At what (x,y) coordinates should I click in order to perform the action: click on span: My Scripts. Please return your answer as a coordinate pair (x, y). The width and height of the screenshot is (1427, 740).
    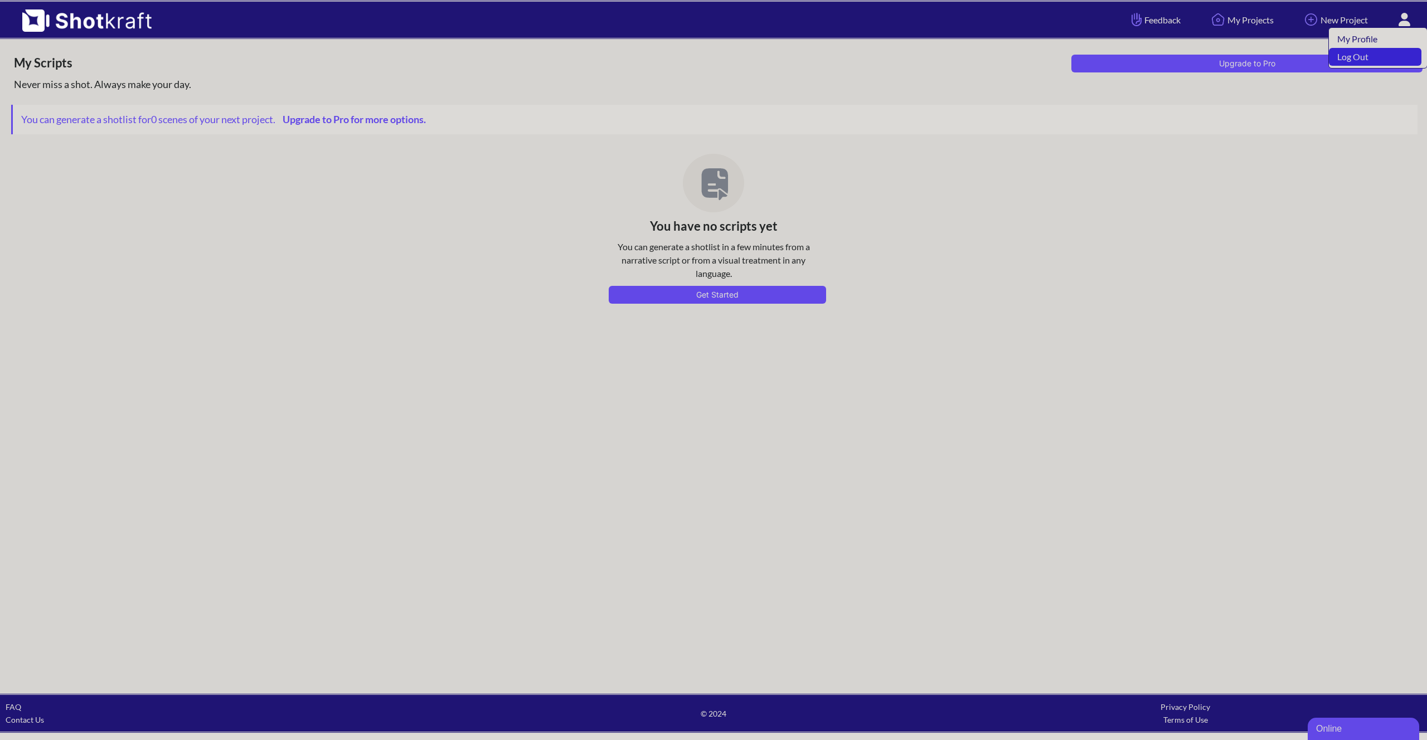
    Looking at the image, I should click on (541, 63).